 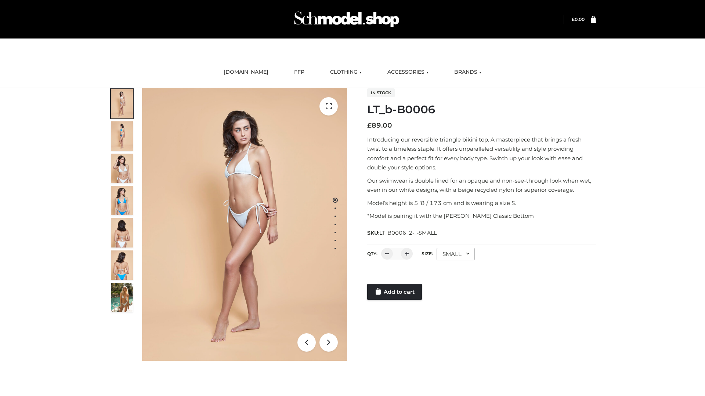 I want to click on img: ArielClassicBikiniTop_CloudNine_AzureSky_OW114ECO_8-scaled.jpg, so click(x=122, y=265).